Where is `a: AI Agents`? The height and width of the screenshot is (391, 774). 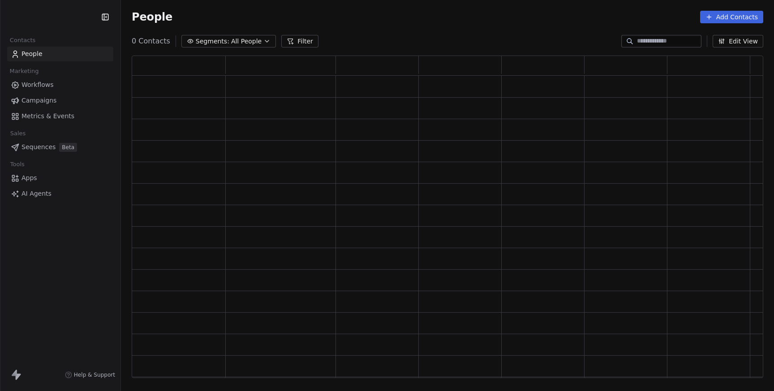 a: AI Agents is located at coordinates (60, 193).